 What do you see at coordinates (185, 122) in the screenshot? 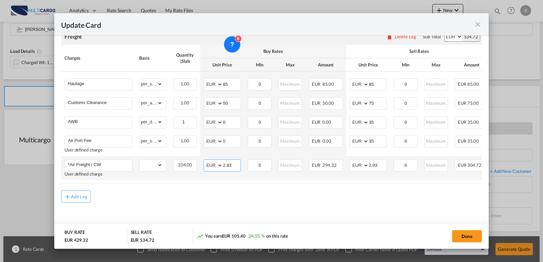
I see `input: Quantity` at bounding box center [185, 122].